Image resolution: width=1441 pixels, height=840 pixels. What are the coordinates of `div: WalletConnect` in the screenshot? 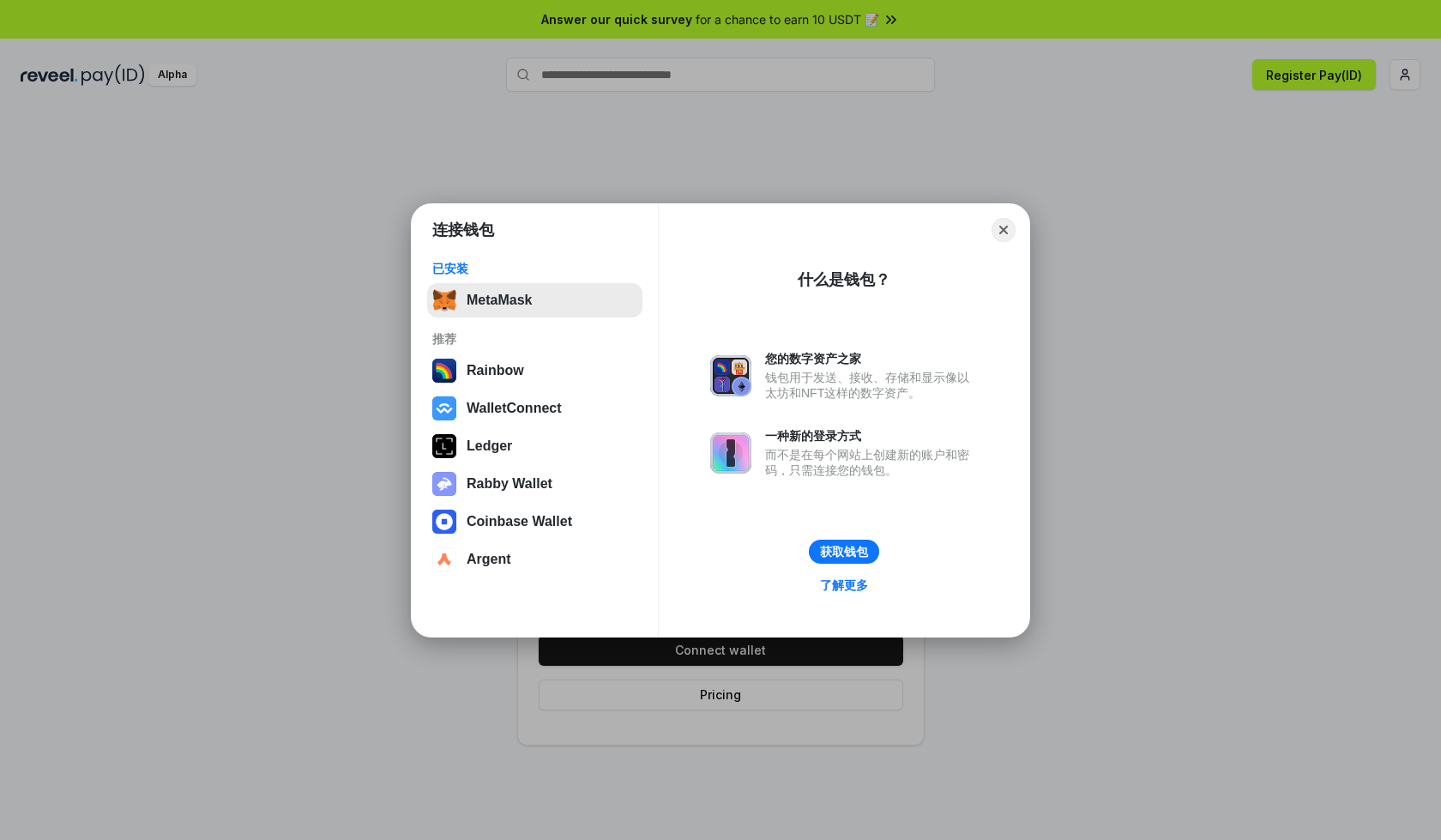 It's located at (514, 408).